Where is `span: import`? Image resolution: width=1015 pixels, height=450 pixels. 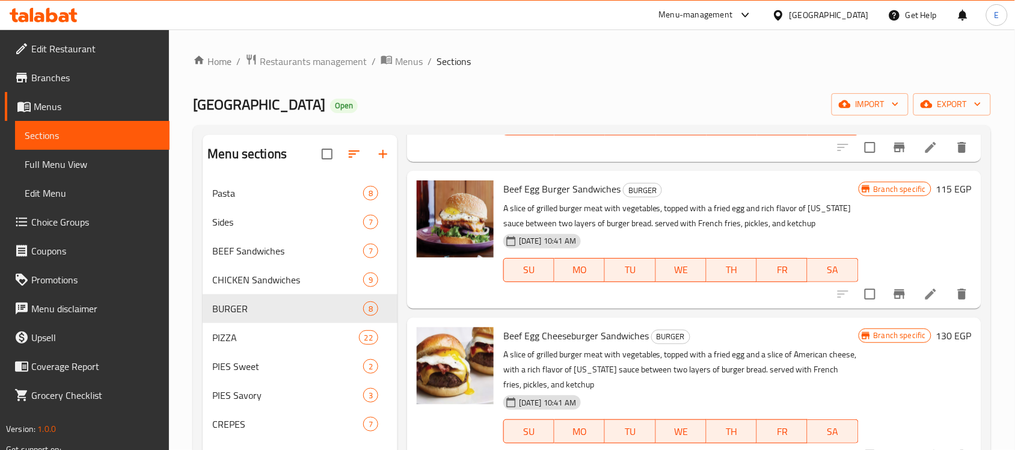 span: import is located at coordinates (870, 104).